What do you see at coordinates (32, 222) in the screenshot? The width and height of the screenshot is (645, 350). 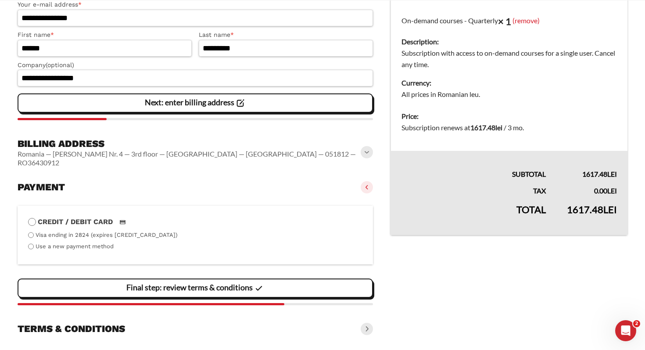 I see `input: Credit / Debit CardCredit / Debit Card` at bounding box center [32, 222].